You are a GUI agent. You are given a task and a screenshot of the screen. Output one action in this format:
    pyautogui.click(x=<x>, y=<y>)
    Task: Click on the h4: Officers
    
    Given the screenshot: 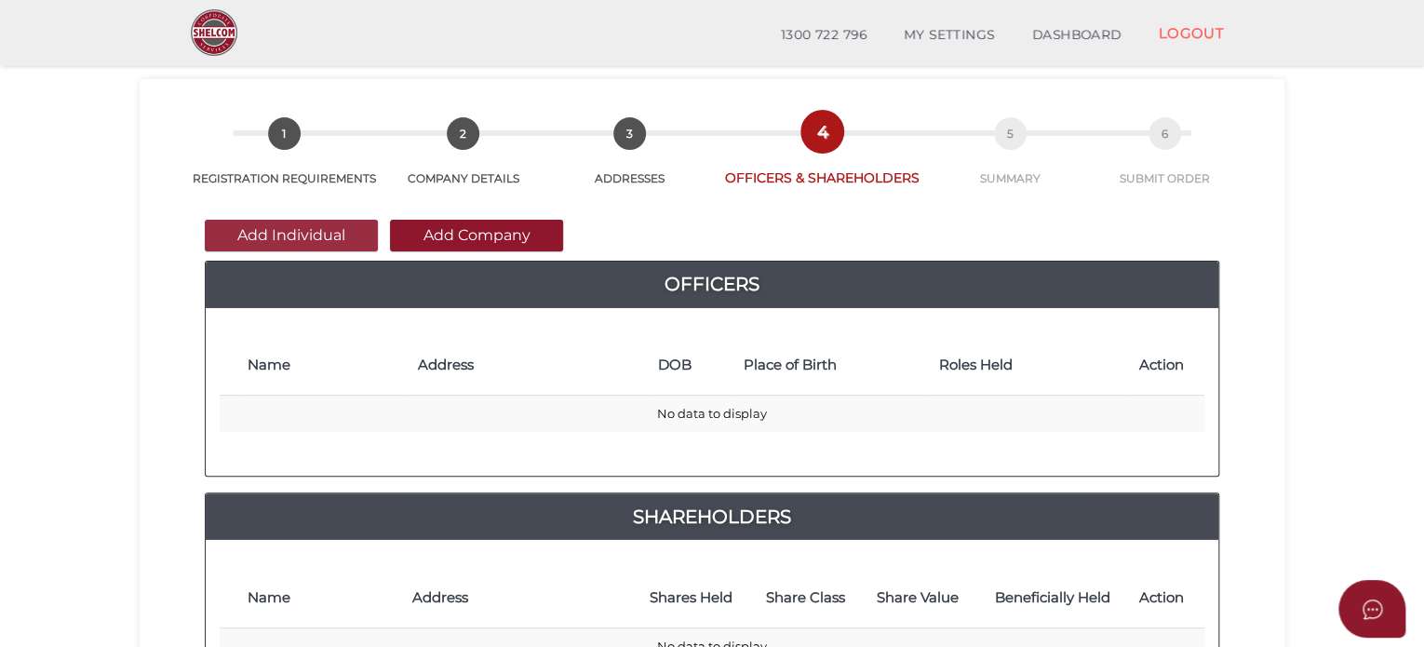 What is the action you would take?
    pyautogui.click(x=712, y=284)
    